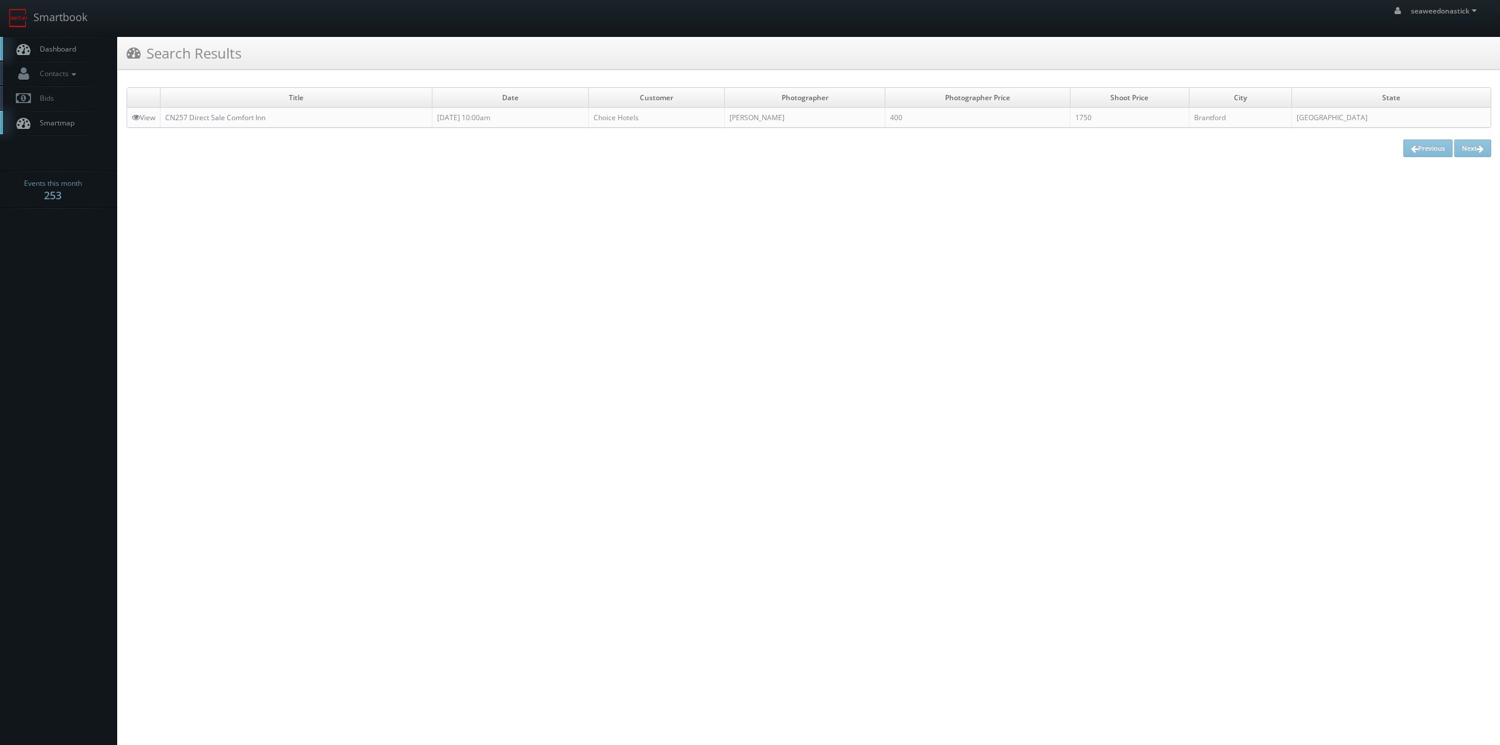  Describe the element at coordinates (215, 117) in the screenshot. I see `a: CN257 Direct Sale Comfort Inn` at that location.